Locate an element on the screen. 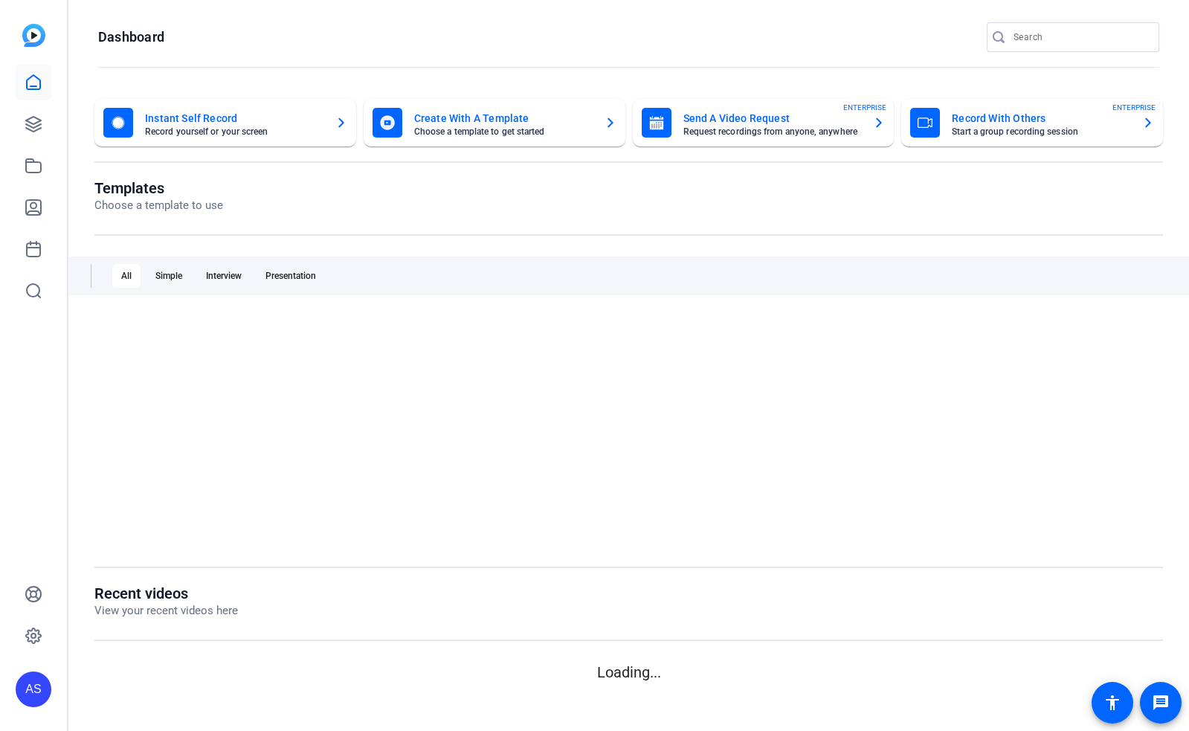 Image resolution: width=1189 pixels, height=731 pixels. mat-card-subtitle: Choose a template to get started is located at coordinates (504, 132).